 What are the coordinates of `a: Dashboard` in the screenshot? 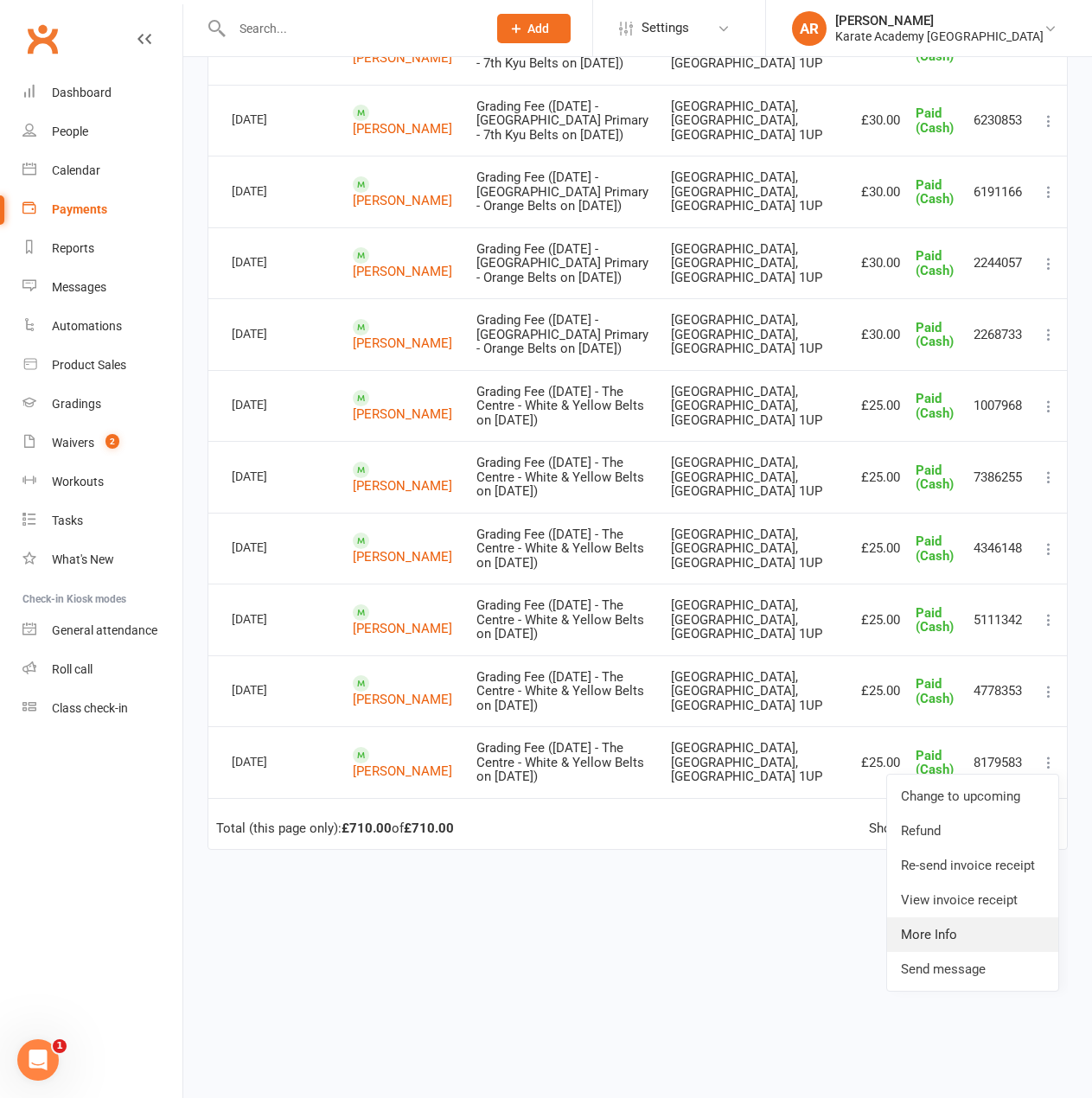 It's located at (102, 93).